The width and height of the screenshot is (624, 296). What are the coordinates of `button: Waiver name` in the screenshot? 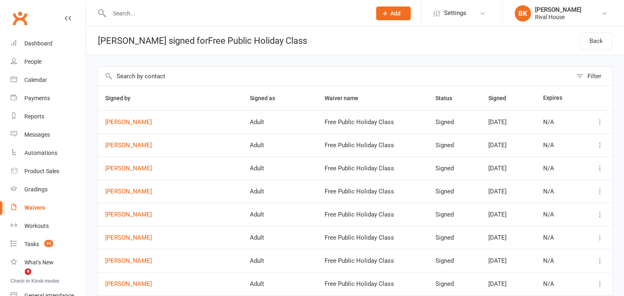 It's located at (345, 98).